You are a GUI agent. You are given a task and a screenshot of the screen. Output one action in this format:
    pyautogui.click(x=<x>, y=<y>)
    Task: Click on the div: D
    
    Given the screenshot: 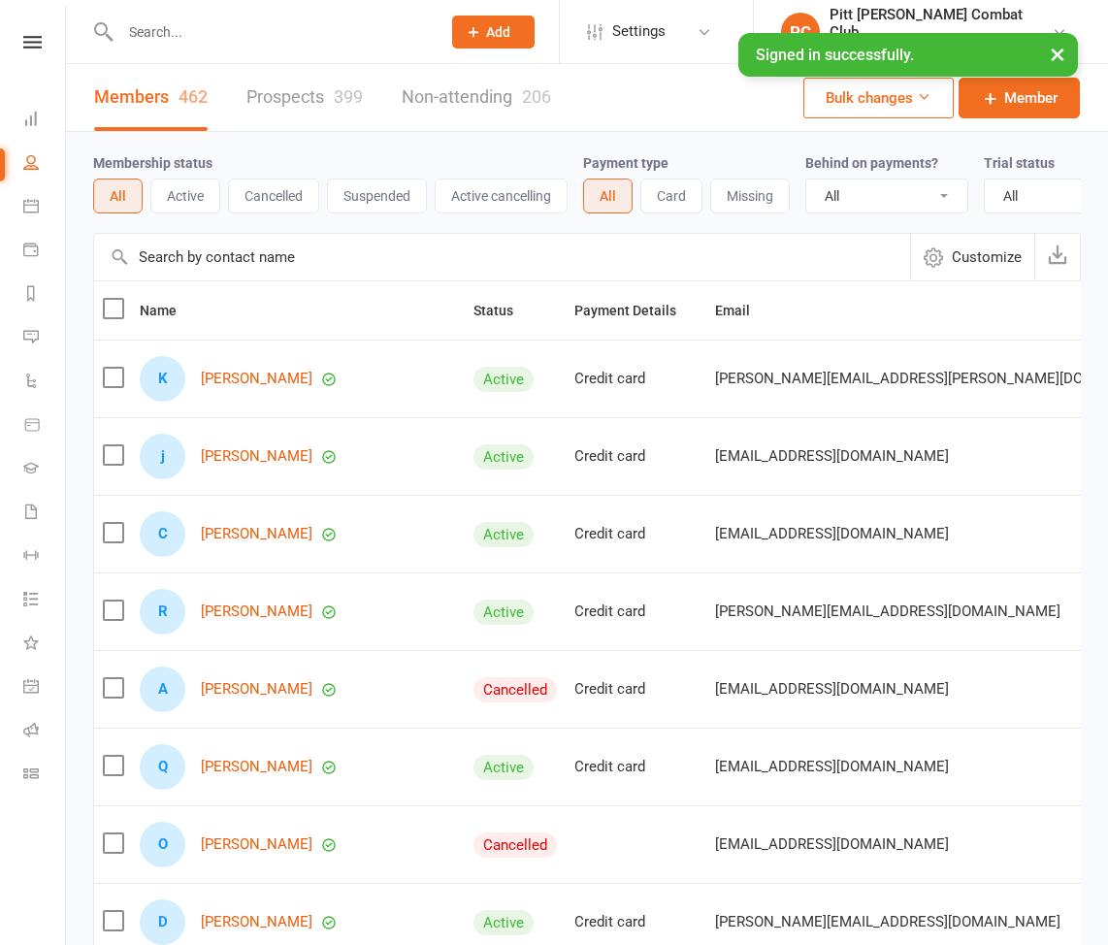 What is the action you would take?
    pyautogui.click(x=162, y=922)
    